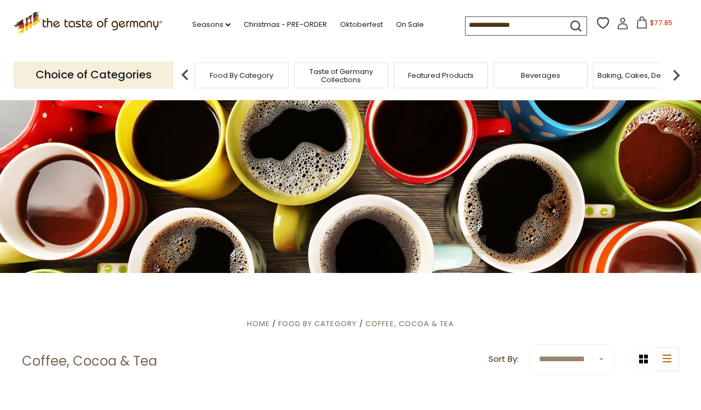 The image size is (701, 410). What do you see at coordinates (362, 25) in the screenshot?
I see `a: Oktoberfest` at bounding box center [362, 25].